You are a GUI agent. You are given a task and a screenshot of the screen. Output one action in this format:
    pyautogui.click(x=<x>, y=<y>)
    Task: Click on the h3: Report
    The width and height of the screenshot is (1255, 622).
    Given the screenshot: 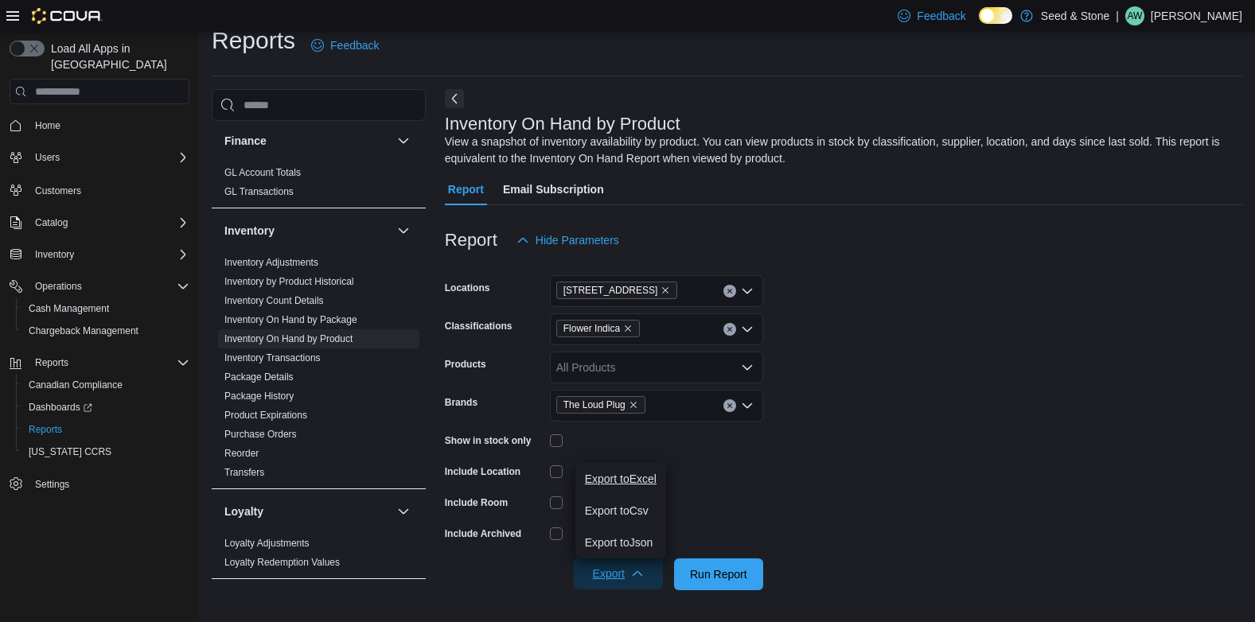 What is the action you would take?
    pyautogui.click(x=471, y=240)
    